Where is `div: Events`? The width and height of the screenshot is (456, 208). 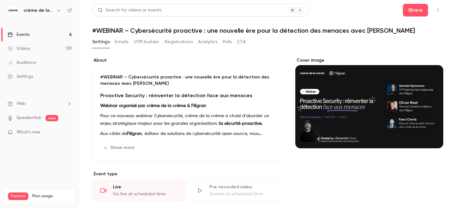
div: Events is located at coordinates (18, 35).